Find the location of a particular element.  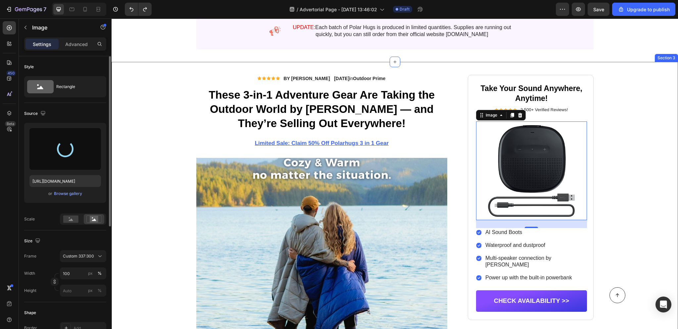

div: Upgrade to publish is located at coordinates (644, 9).